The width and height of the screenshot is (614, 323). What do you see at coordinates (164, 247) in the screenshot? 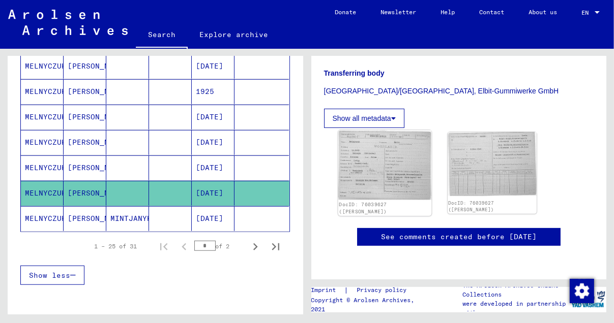
I see `button: First page` at bounding box center [164, 247].